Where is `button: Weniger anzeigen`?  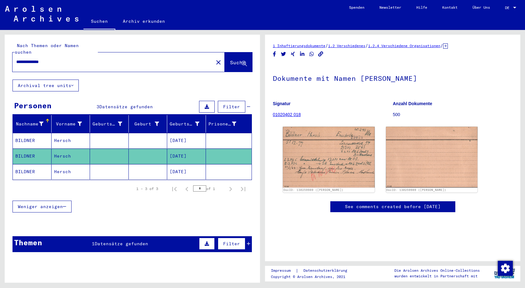 button: Weniger anzeigen is located at coordinates (42, 207).